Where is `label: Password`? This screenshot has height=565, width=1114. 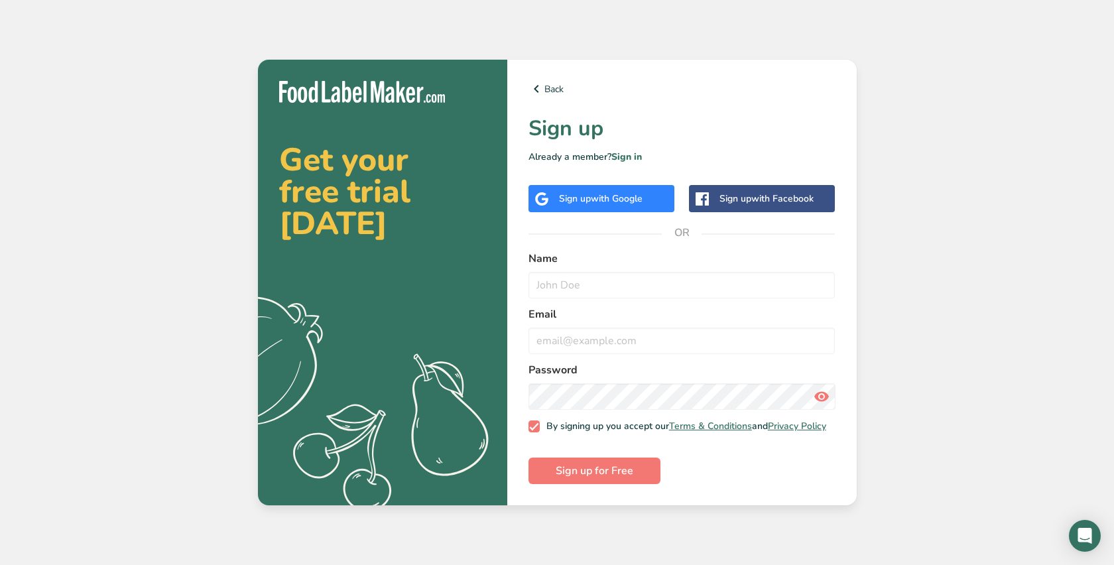
label: Password is located at coordinates (682, 370).